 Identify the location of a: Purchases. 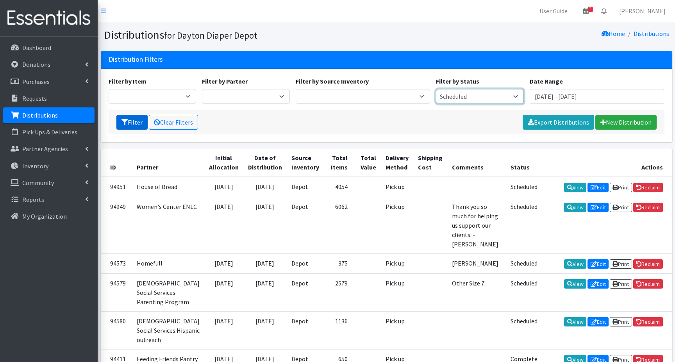
(49, 82).